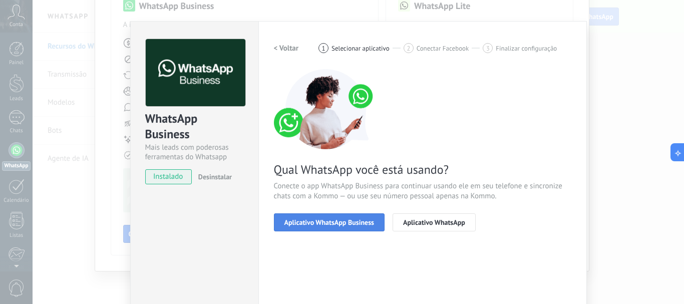 The height and width of the screenshot is (304, 684). I want to click on span: 1, so click(324, 48).